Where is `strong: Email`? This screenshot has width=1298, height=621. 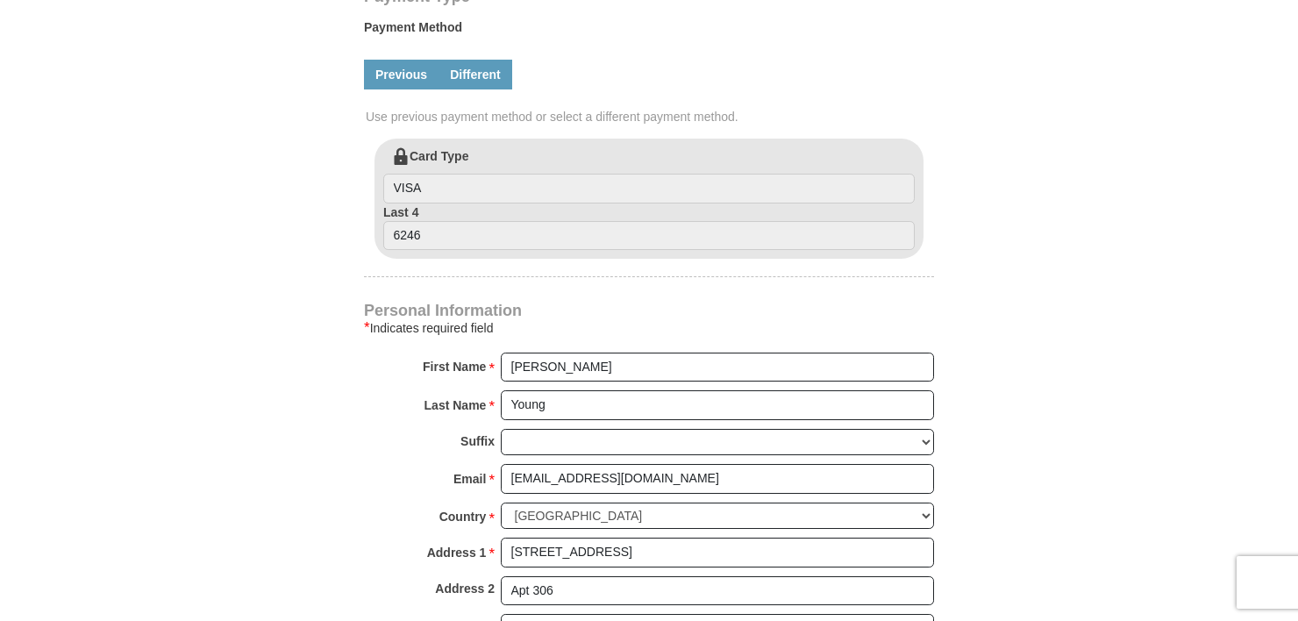 strong: Email is located at coordinates (469, 479).